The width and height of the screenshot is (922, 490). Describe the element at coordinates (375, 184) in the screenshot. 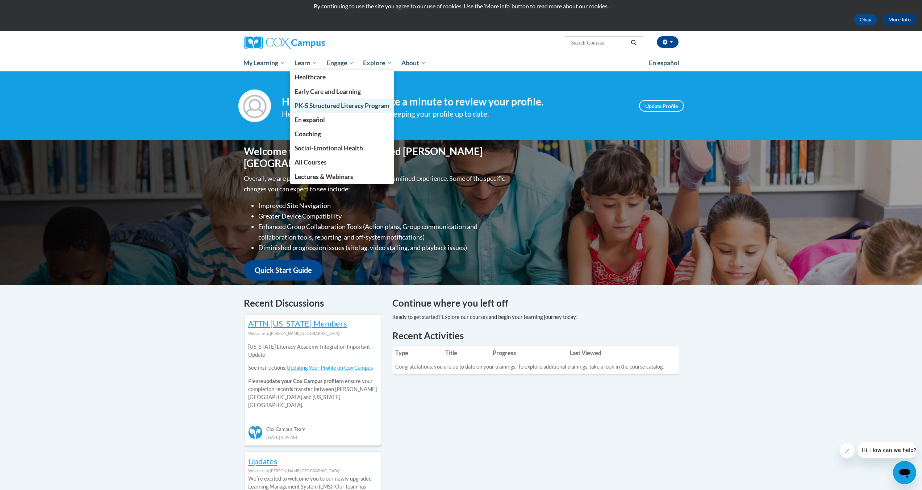

I see `p: Overall, we are proud to provide you with a more streamlined experience. Some of the specific cha...` at that location.